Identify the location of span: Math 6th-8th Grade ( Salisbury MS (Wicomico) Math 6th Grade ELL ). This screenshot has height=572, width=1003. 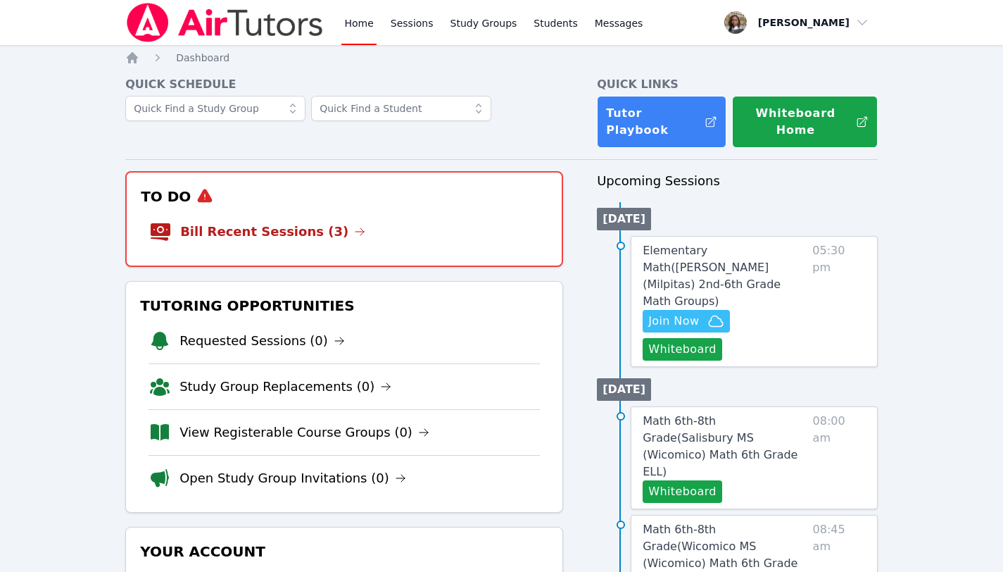
(720, 446).